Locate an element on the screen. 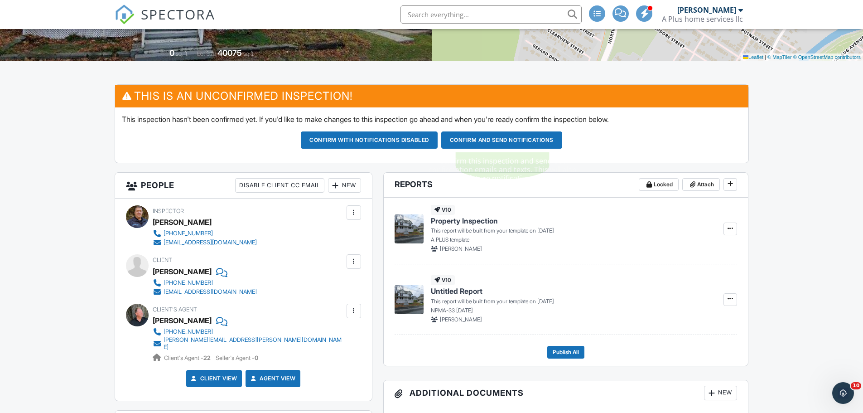 The image size is (863, 413). div: 40075 is located at coordinates (230, 53).